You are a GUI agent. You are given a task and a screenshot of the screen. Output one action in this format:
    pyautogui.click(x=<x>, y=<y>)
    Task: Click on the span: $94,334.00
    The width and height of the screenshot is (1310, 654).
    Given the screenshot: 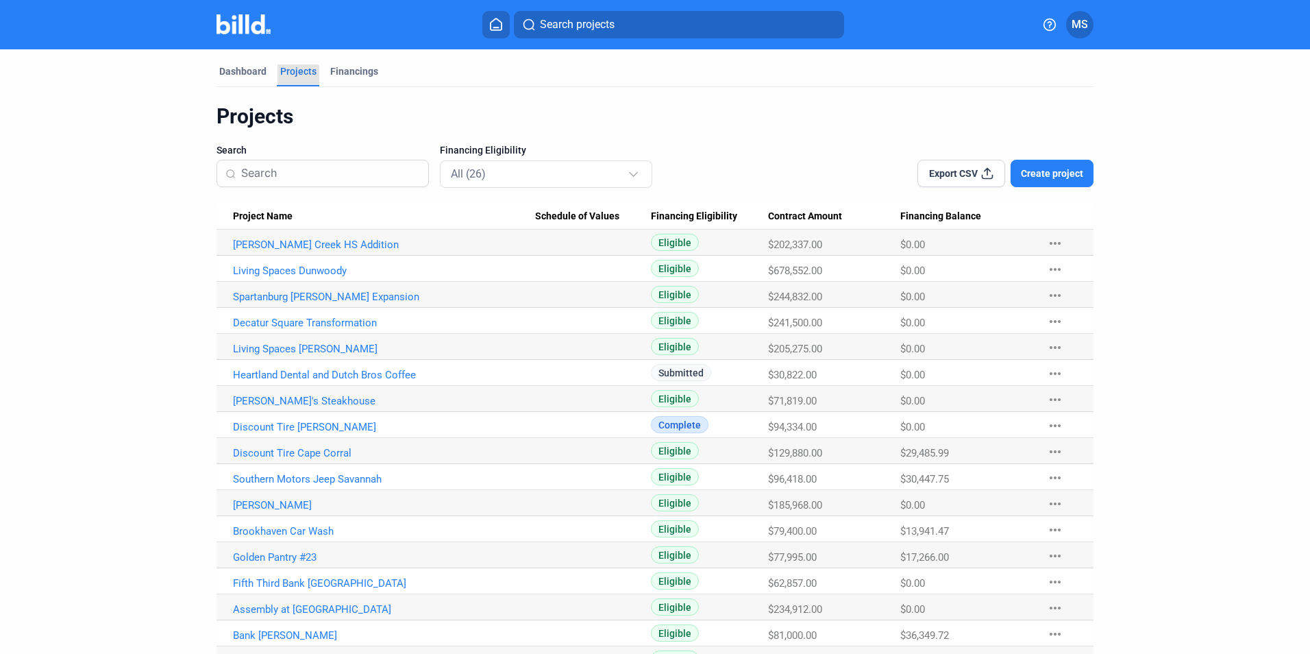 What is the action you would take?
    pyautogui.click(x=792, y=427)
    